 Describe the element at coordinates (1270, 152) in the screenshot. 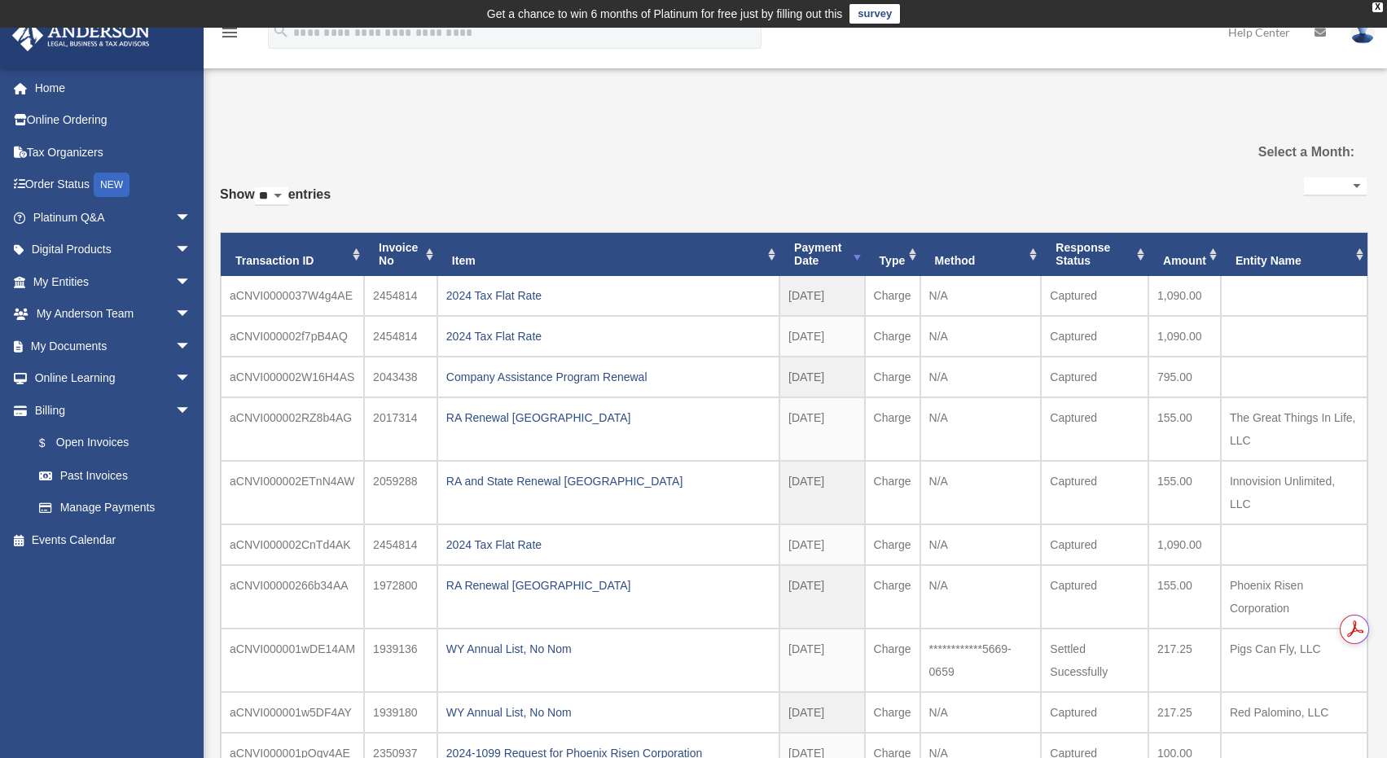

I see `label: Select a Month:` at that location.